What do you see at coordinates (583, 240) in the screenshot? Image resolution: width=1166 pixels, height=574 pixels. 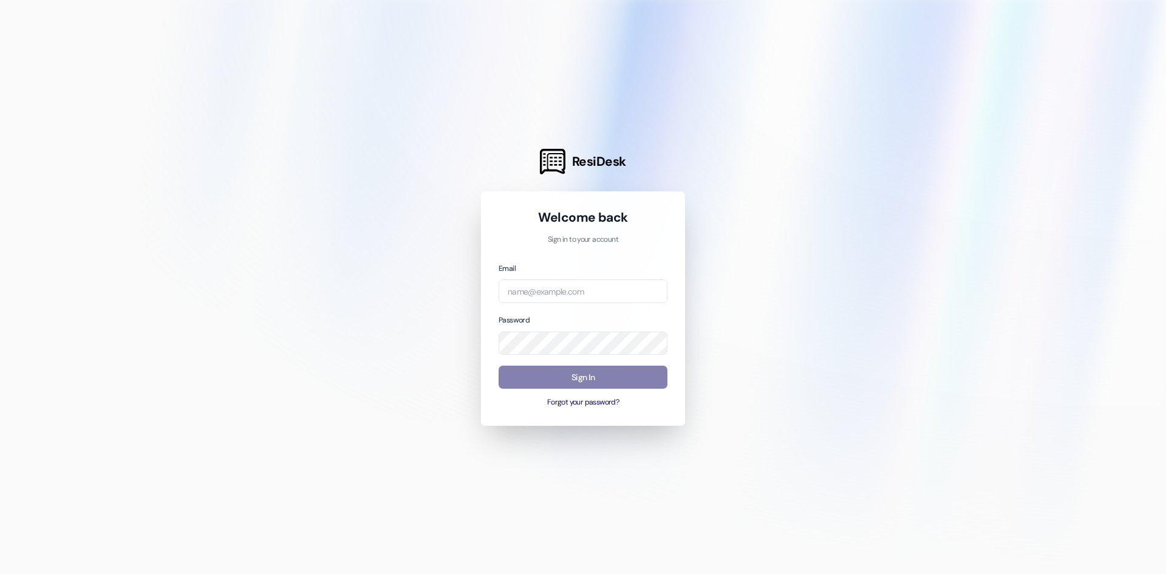 I see `p: Sign in to your account` at bounding box center [583, 240].